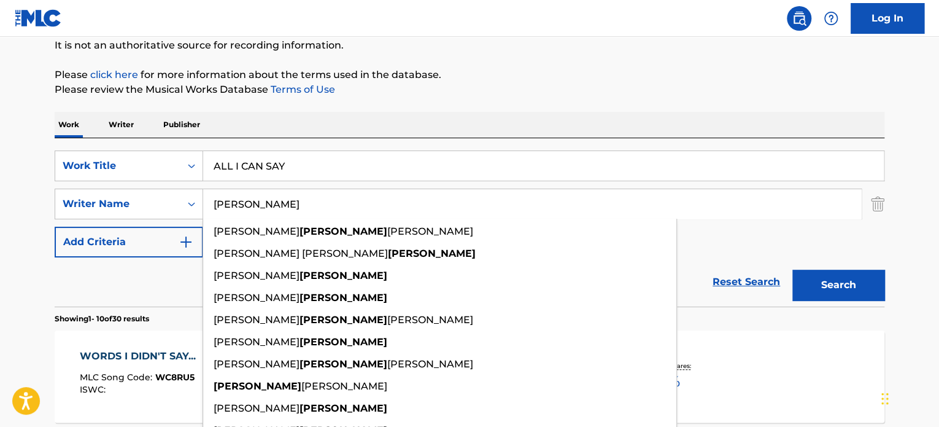 The height and width of the screenshot is (427, 939). What do you see at coordinates (175, 377) in the screenshot?
I see `span: WC8RU5` at bounding box center [175, 377].